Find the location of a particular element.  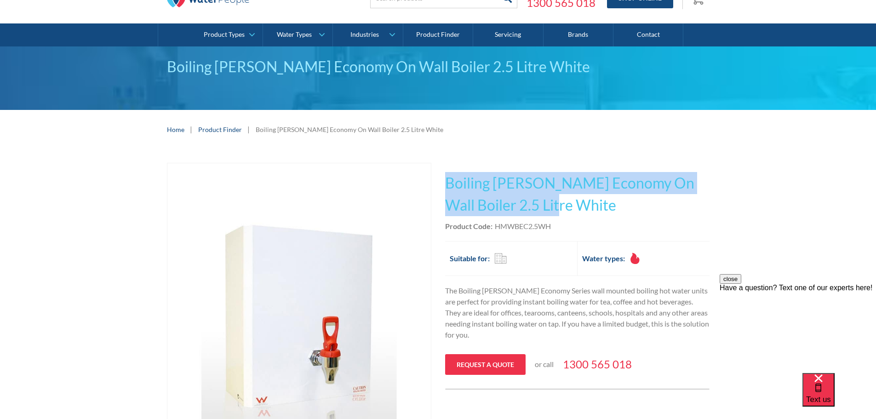

span: Text us is located at coordinates (16, 26).